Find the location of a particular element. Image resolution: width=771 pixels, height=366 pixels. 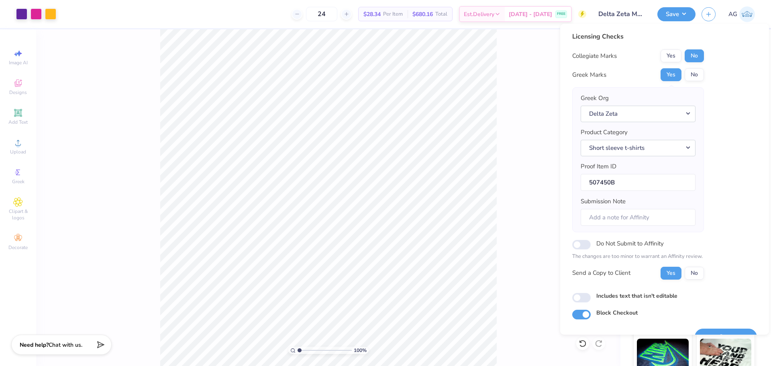

div: Greek Marks is located at coordinates (589, 75).